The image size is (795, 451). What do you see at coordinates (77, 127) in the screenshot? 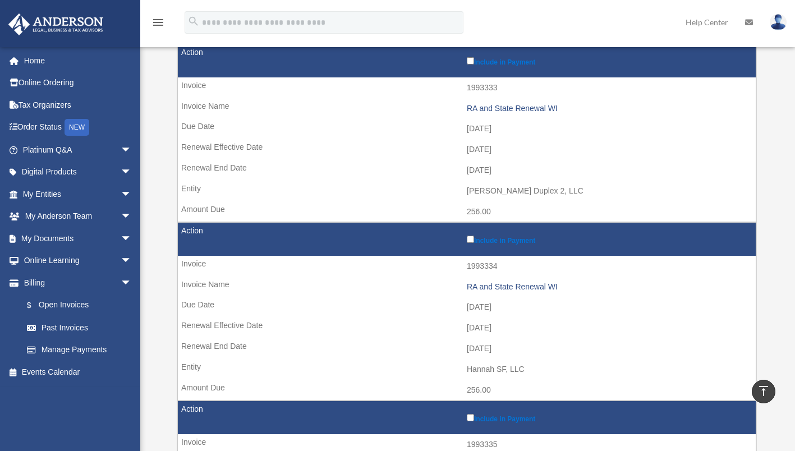
I see `div: NEW` at bounding box center [77, 127].